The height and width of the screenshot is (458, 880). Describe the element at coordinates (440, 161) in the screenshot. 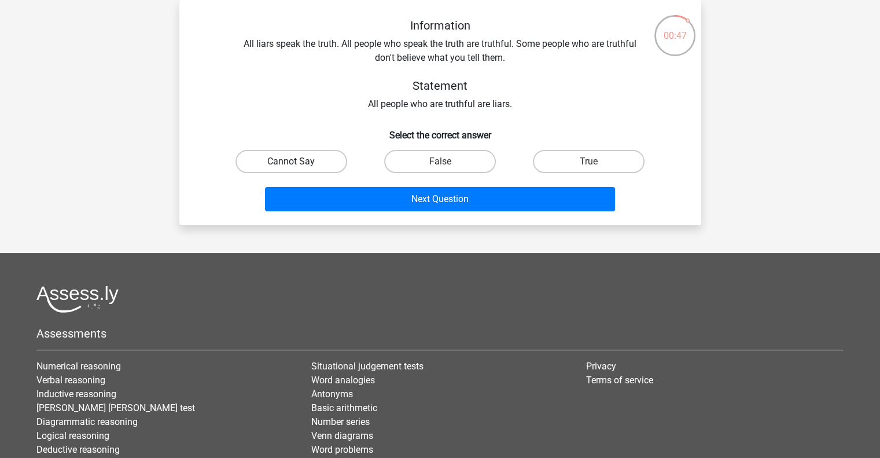

I see `label: False` at that location.